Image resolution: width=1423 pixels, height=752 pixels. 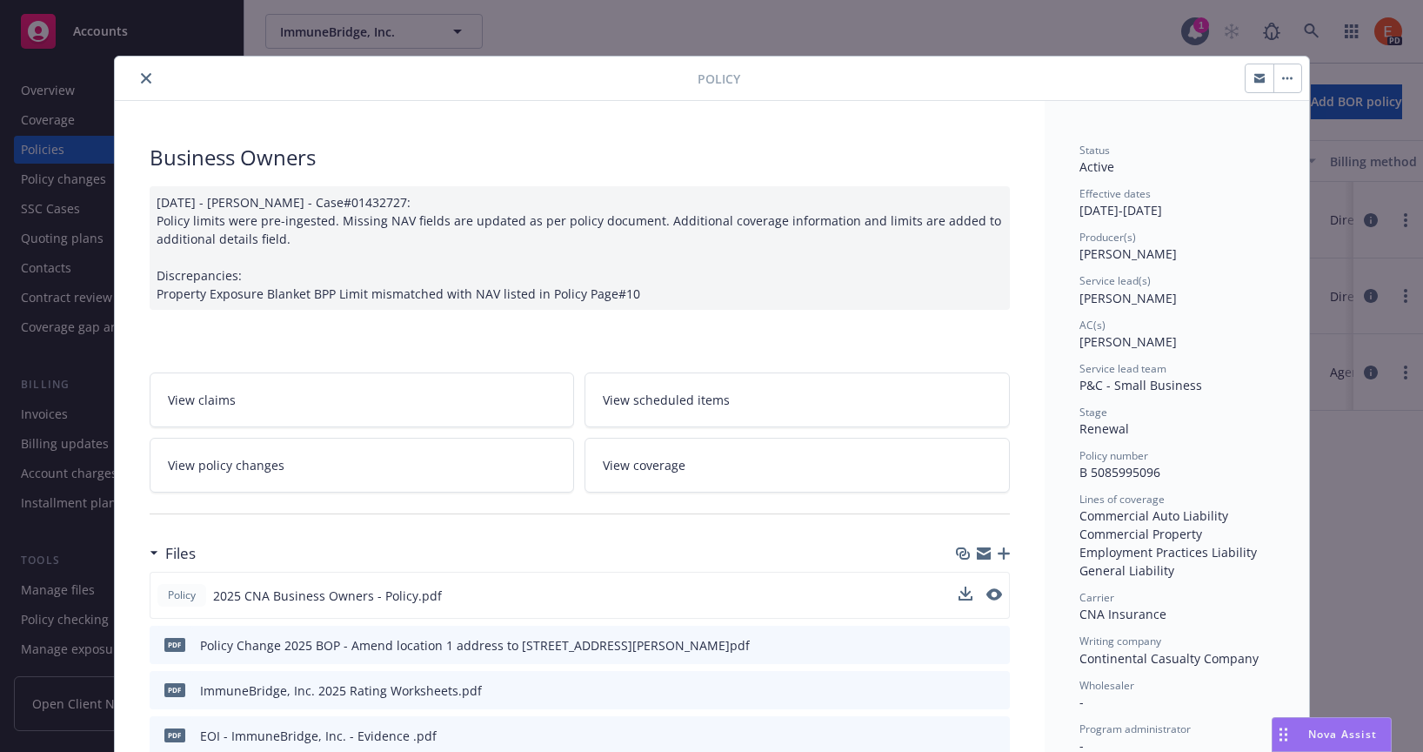 What do you see at coordinates (1104, 428) in the screenshot?
I see `span: Renewal` at bounding box center [1104, 428].